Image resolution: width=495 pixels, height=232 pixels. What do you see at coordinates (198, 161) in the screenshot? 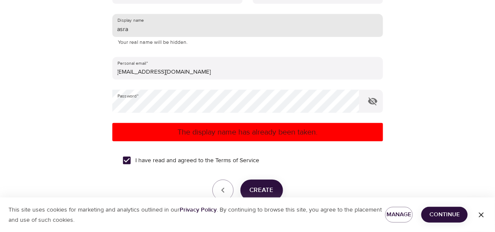
I see `span: I have read and agreed to the` at bounding box center [198, 161].